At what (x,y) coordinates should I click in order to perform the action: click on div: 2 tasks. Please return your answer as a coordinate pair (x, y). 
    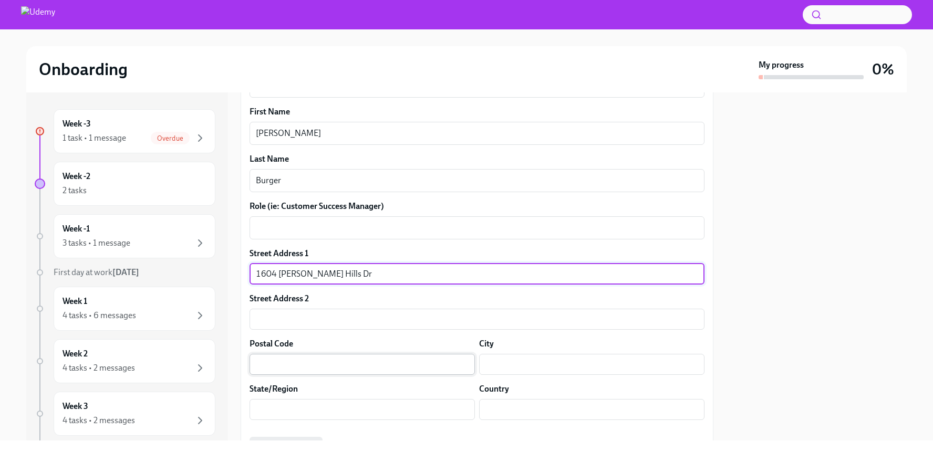
    Looking at the image, I should click on (75, 191).